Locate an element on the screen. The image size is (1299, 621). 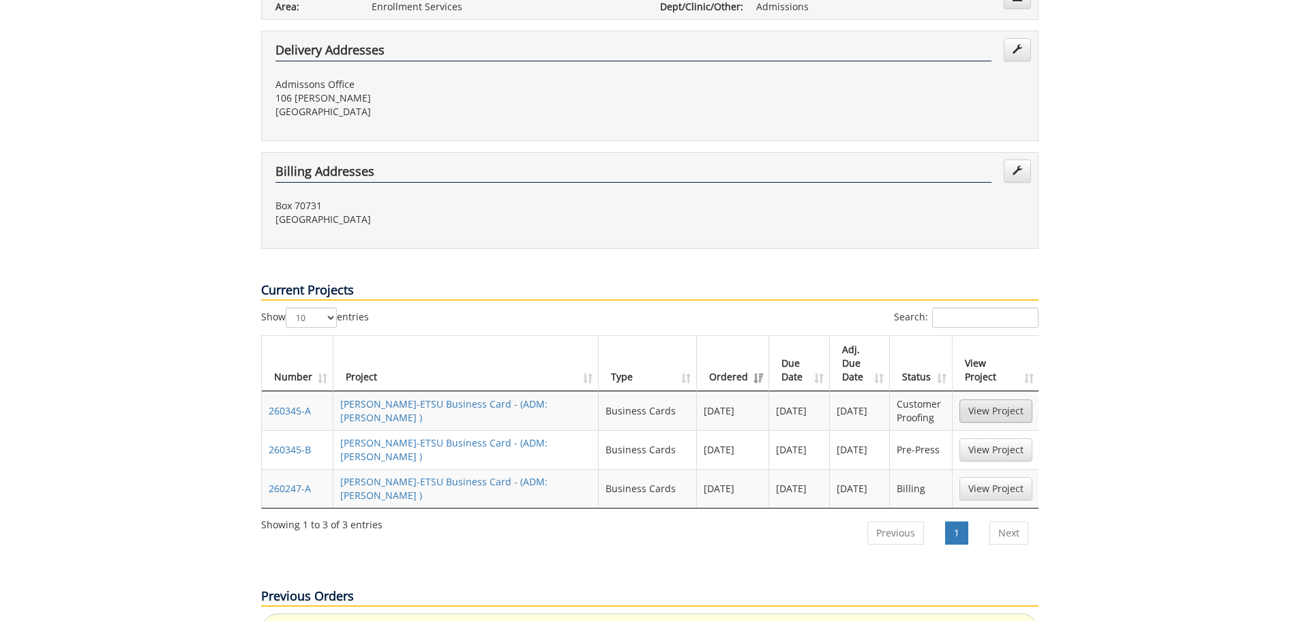
a: 260247-A is located at coordinates (290, 488).